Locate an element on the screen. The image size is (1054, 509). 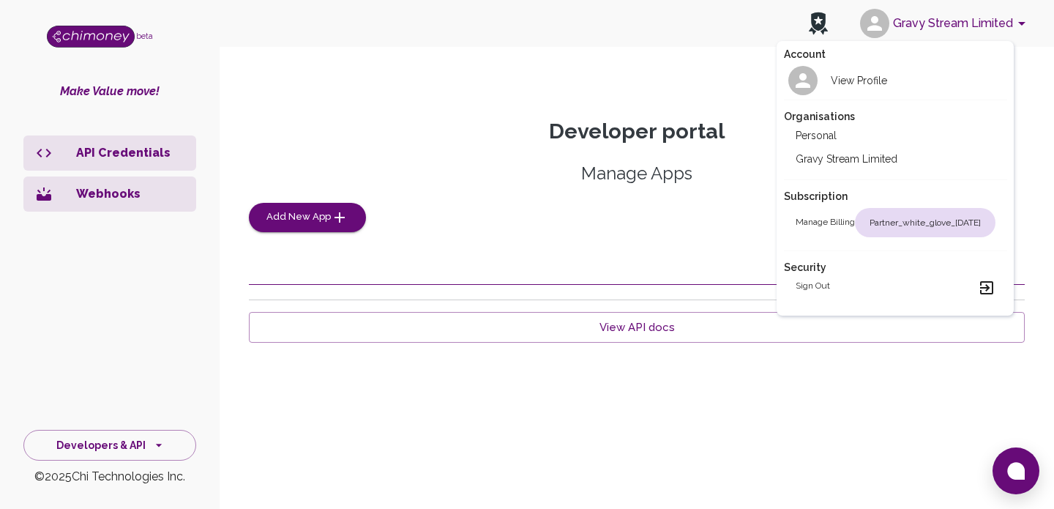
h2: Security is located at coordinates (895, 267).